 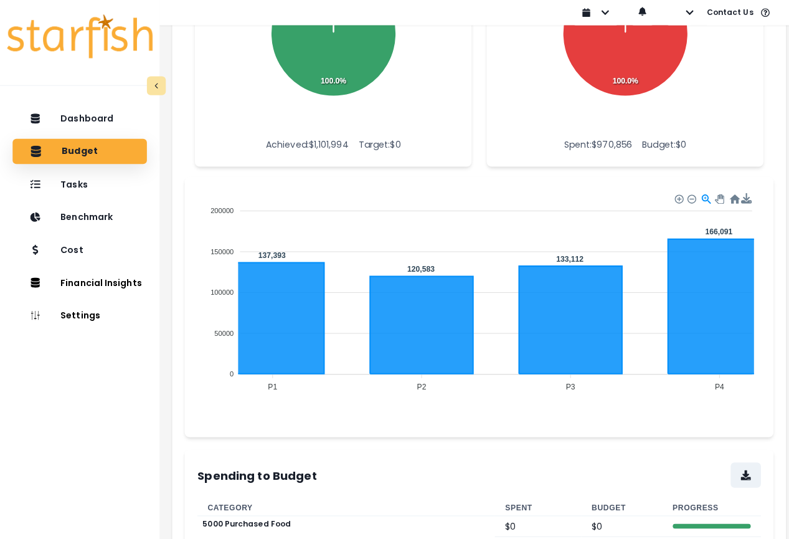 What do you see at coordinates (725, 196) in the screenshot?
I see `div: Reset Zoom` at bounding box center [725, 196].